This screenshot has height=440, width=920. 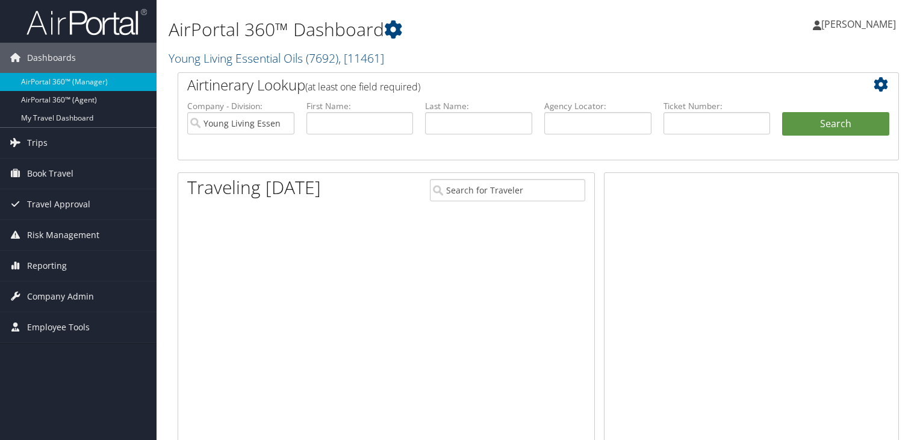 What do you see at coordinates (360, 106) in the screenshot?
I see `label: First Name:` at bounding box center [360, 106].